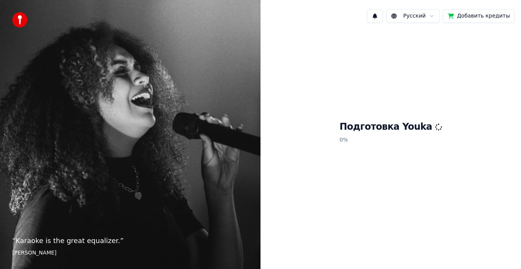 The width and height of the screenshot is (521, 269). Describe the element at coordinates (20, 20) in the screenshot. I see `img: youka` at that location.